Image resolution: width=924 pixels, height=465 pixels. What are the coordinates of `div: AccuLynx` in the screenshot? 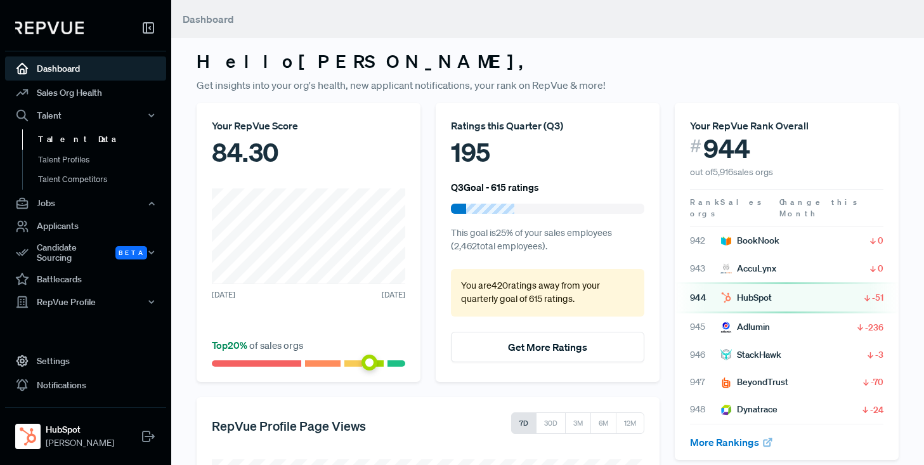 It's located at (748, 268).